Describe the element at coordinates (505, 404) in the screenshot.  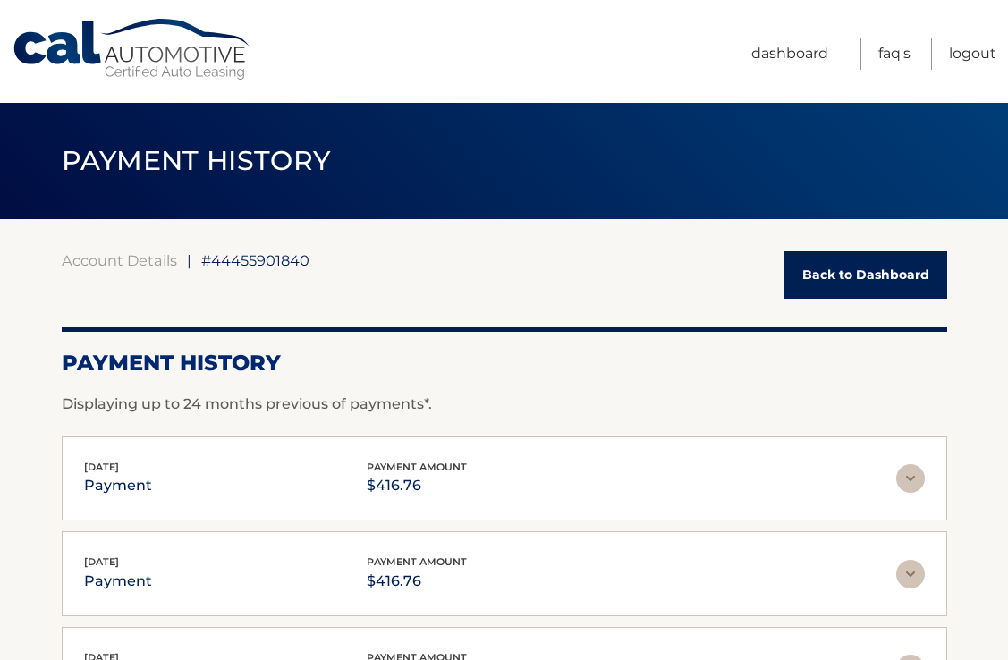
I see `p: Displaying up to 24 months previous of payments*.` at that location.